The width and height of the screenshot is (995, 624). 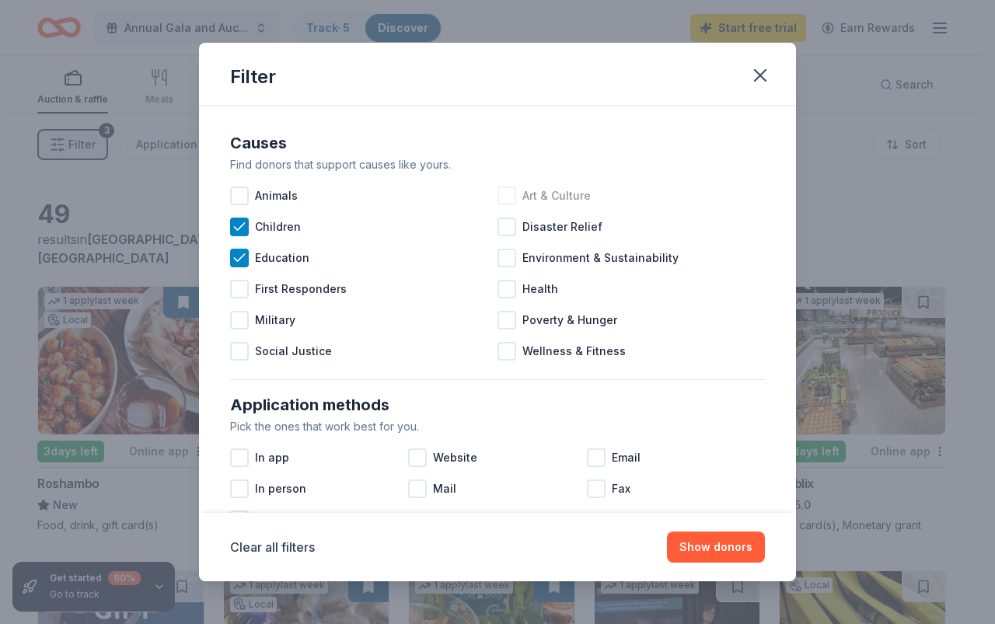 What do you see at coordinates (557, 196) in the screenshot?
I see `span: Art & Culture` at bounding box center [557, 196].